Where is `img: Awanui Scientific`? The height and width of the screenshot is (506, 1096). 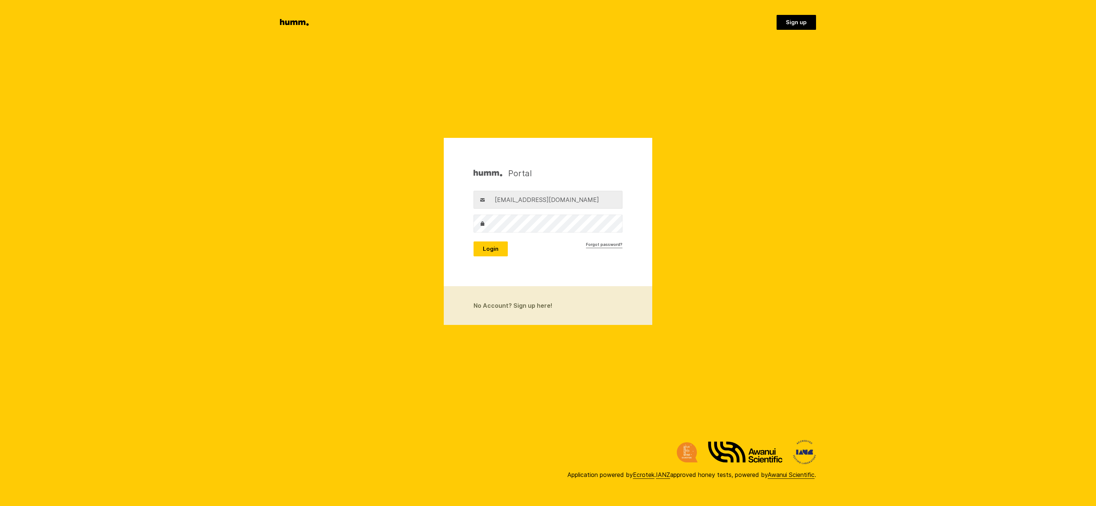 img: Awanui Scientific is located at coordinates (745, 452).